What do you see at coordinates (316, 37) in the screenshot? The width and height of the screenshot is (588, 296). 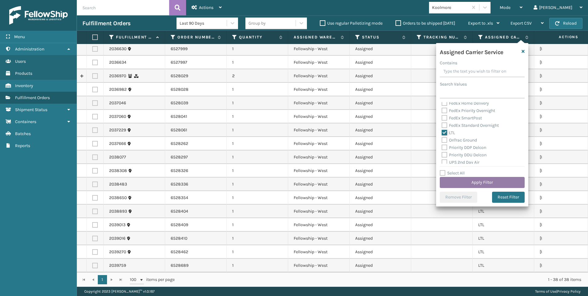 I see `label: Assigned Warehouse` at bounding box center [316, 37].